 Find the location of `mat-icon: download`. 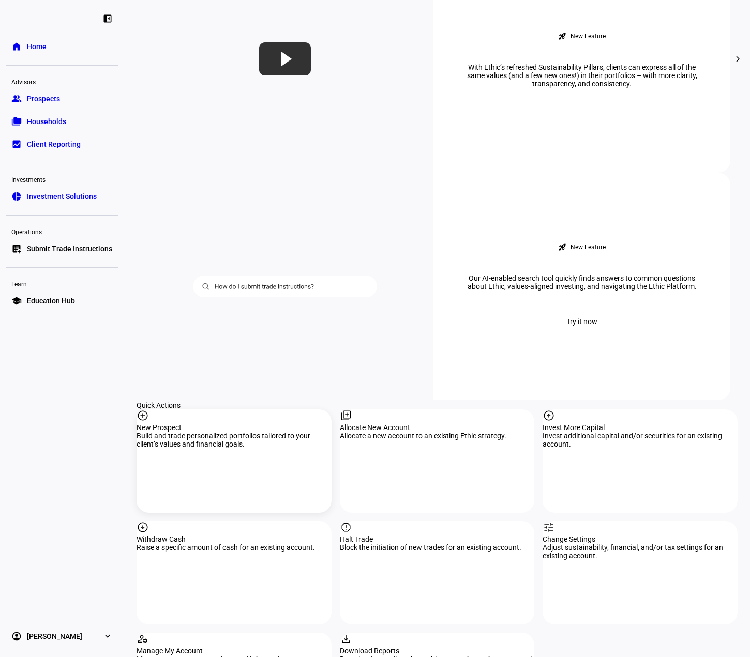

mat-icon: download is located at coordinates (346, 639).